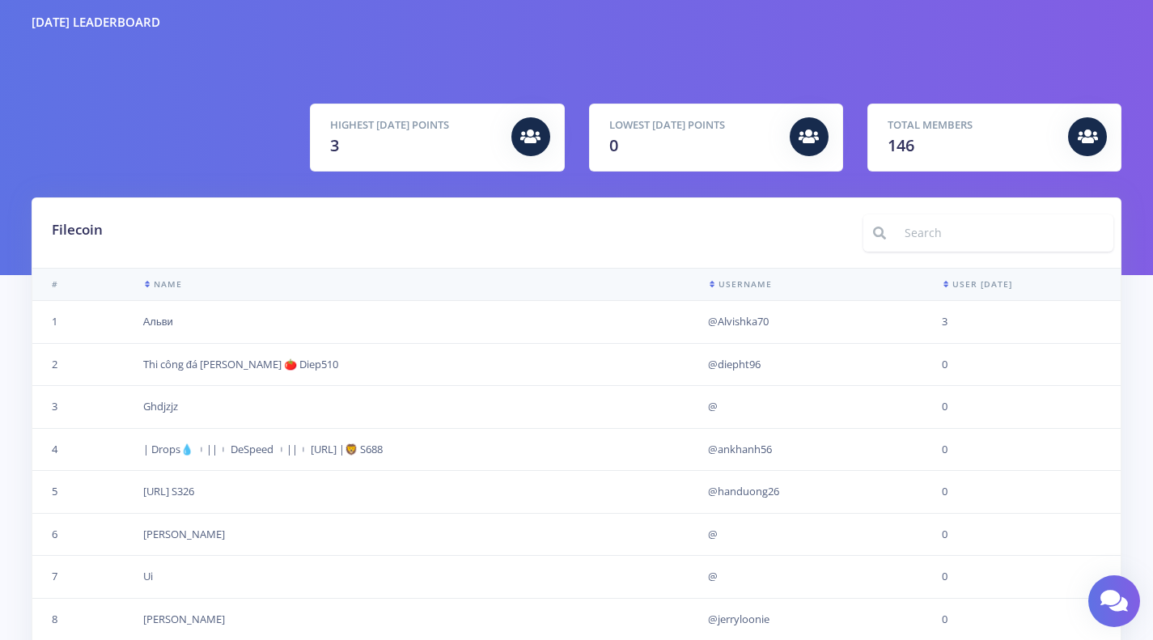 Image resolution: width=1153 pixels, height=640 pixels. What do you see at coordinates (901, 145) in the screenshot?
I see `span: 146` at bounding box center [901, 145].